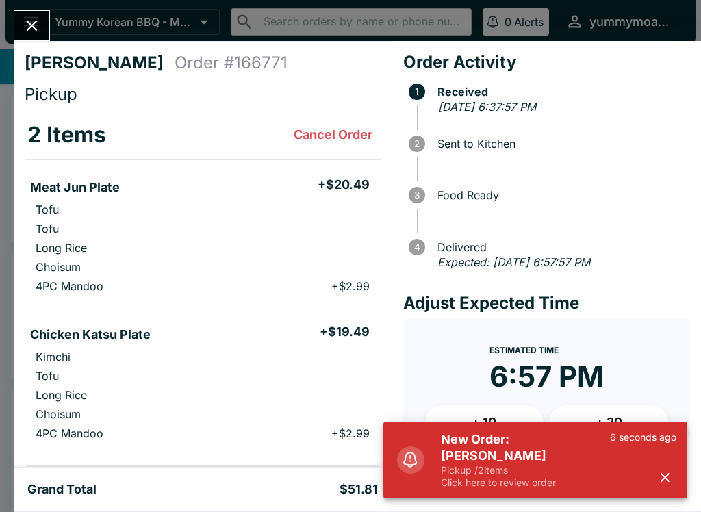 The image size is (701, 512). I want to click on text: 3, so click(417, 195).